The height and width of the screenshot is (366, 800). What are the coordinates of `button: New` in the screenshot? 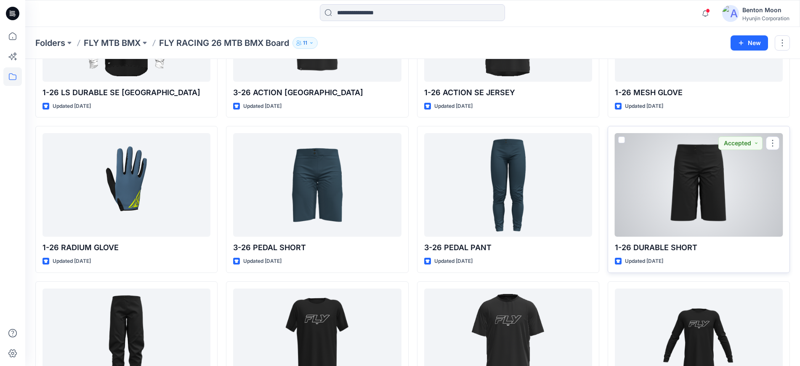 It's located at (749, 43).